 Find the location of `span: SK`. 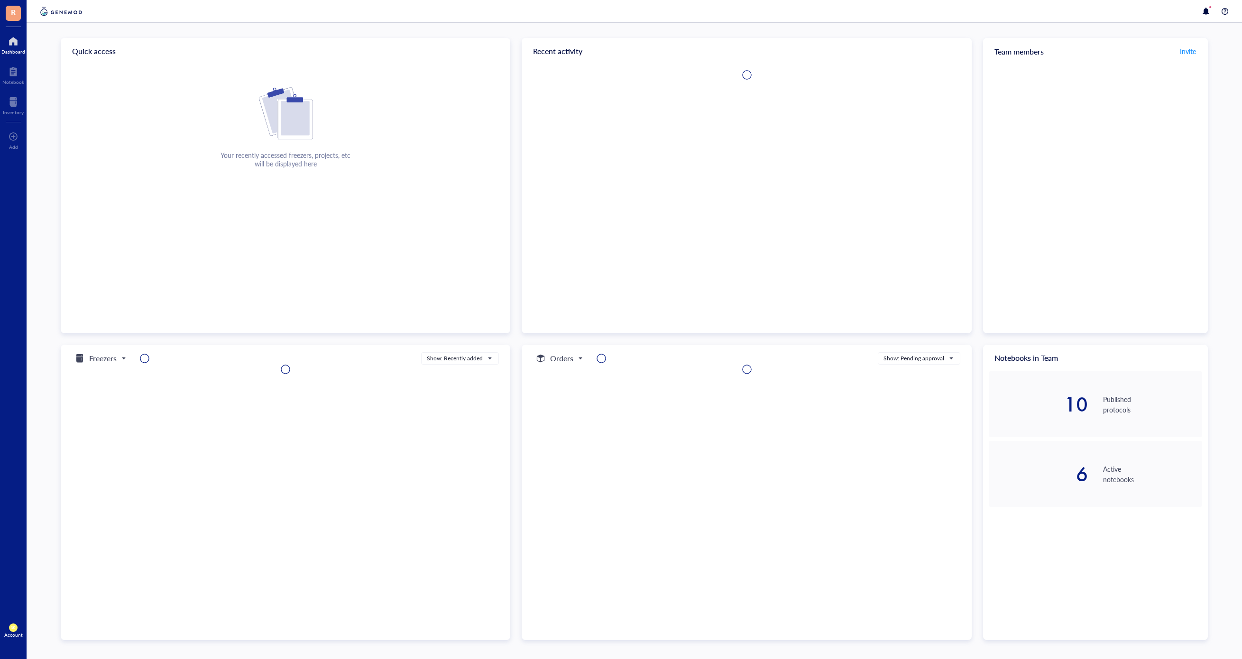

span: SK is located at coordinates (13, 628).